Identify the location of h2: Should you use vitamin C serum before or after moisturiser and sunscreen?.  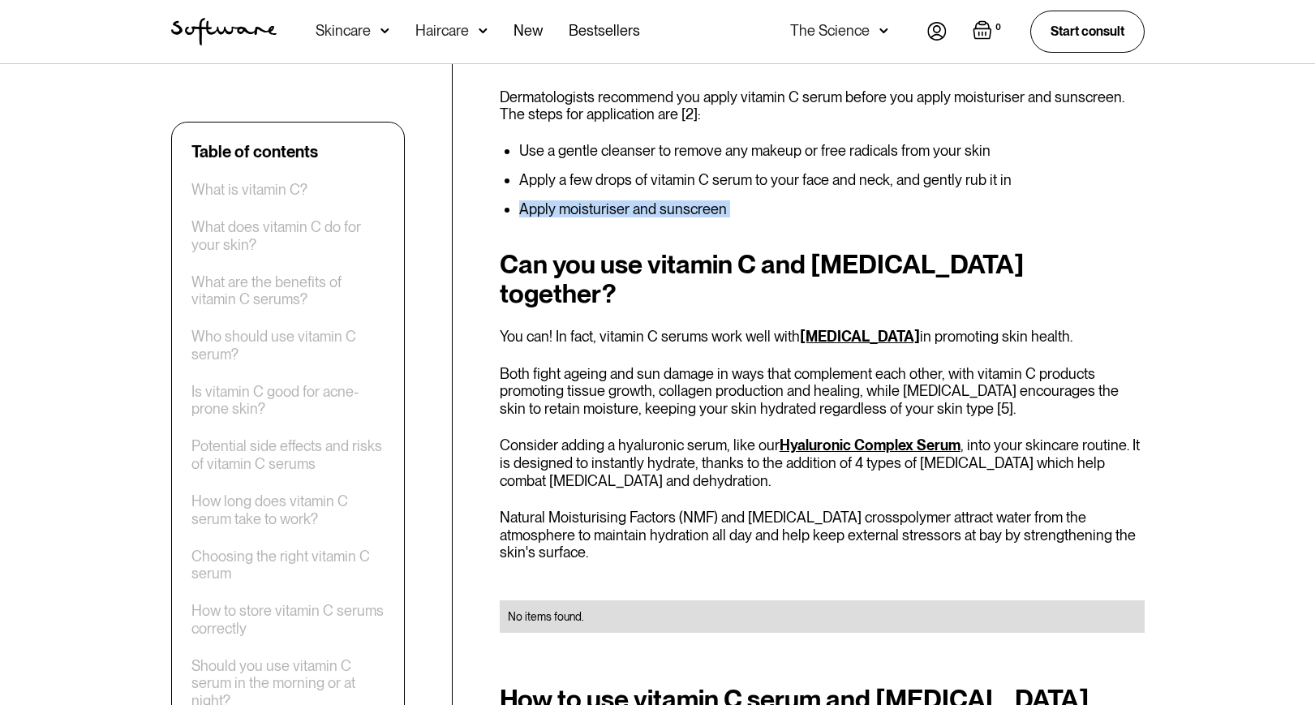
(822, 40).